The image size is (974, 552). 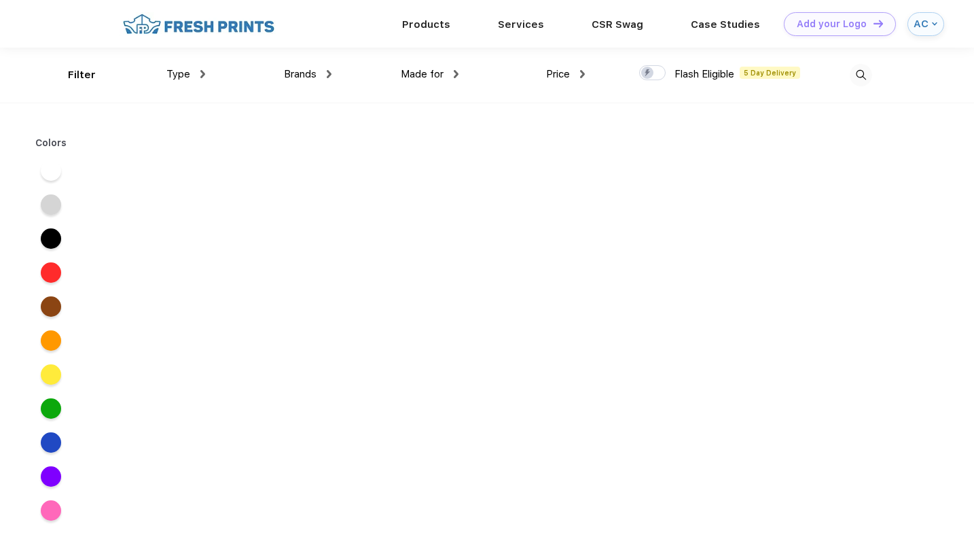 What do you see at coordinates (558, 74) in the screenshot?
I see `span: Price` at bounding box center [558, 74].